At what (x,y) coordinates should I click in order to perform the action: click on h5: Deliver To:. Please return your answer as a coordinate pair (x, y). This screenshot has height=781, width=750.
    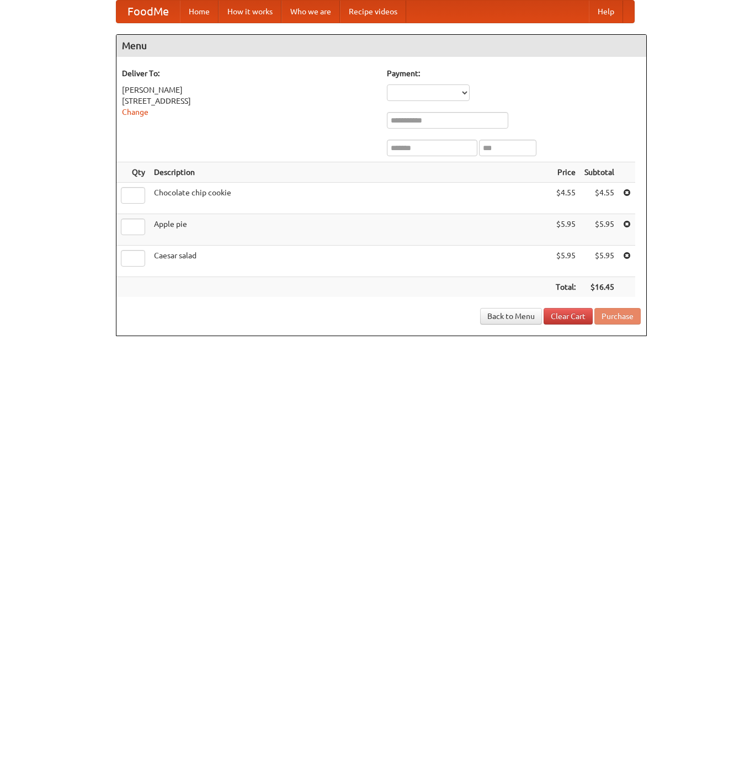
    Looking at the image, I should click on (249, 73).